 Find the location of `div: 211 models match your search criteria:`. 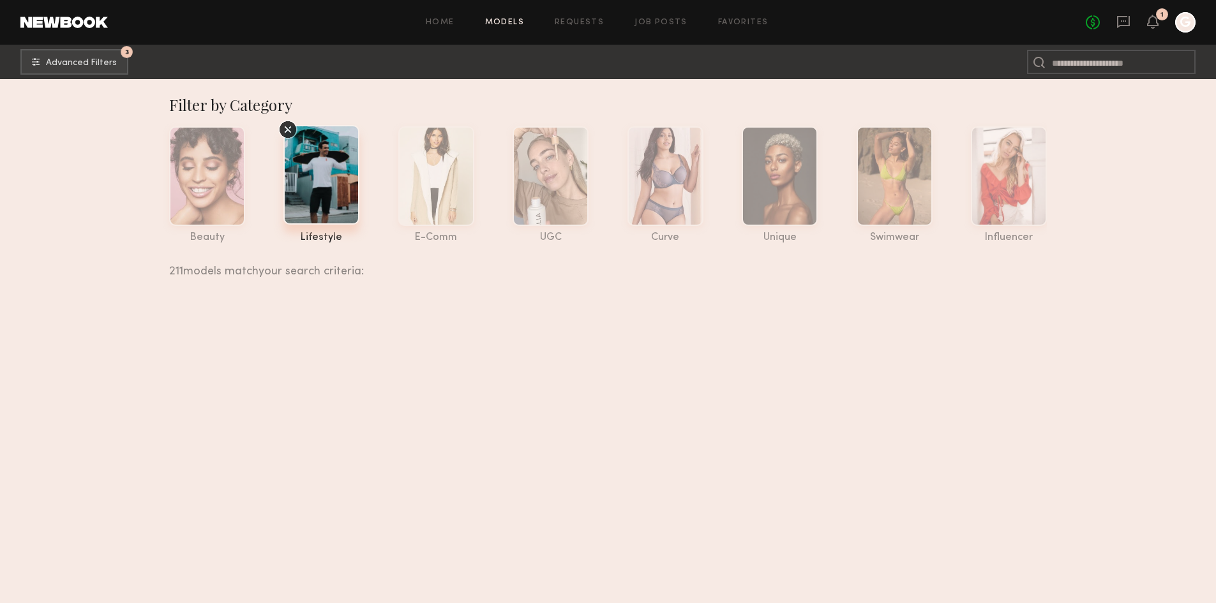

div: 211 models match your search criteria: is located at coordinates (602, 264).